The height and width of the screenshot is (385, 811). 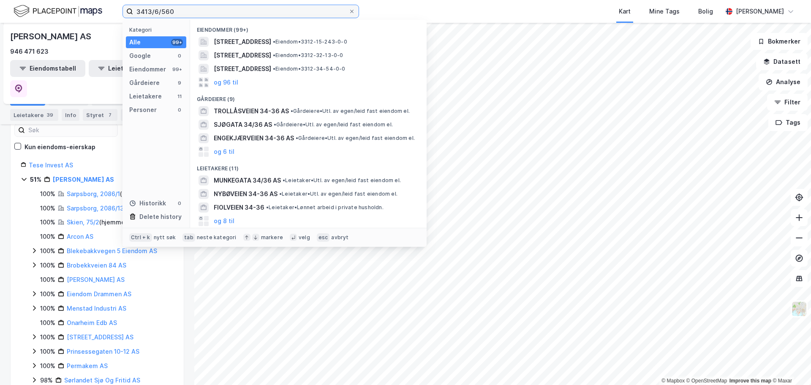 What do you see at coordinates (112, 251) in the screenshot?
I see `a: Blekebakkvegen 5 Eiendom AS` at bounding box center [112, 251].